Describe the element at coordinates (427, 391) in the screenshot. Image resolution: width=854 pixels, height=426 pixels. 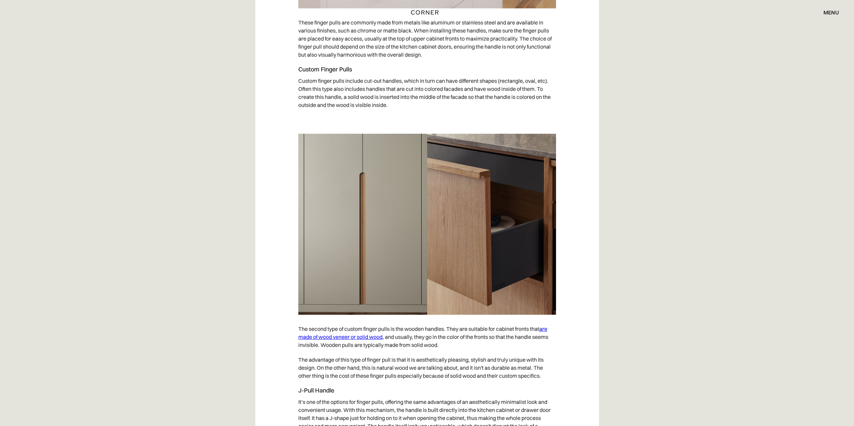
I see `h4: J-Pull Handle` at that location.